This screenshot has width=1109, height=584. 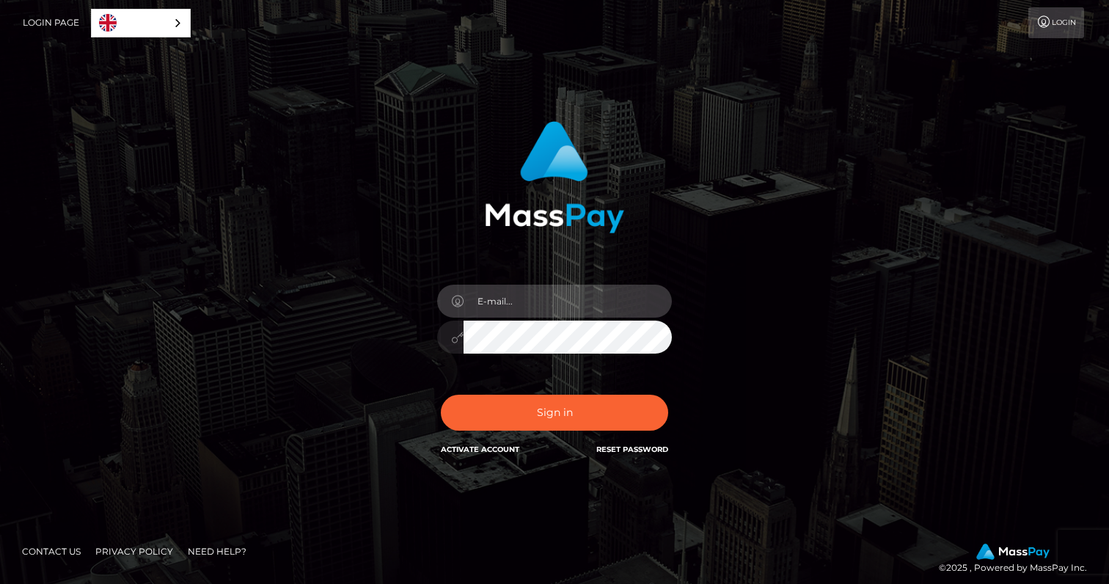 I want to click on div: Language, so click(x=141, y=23).